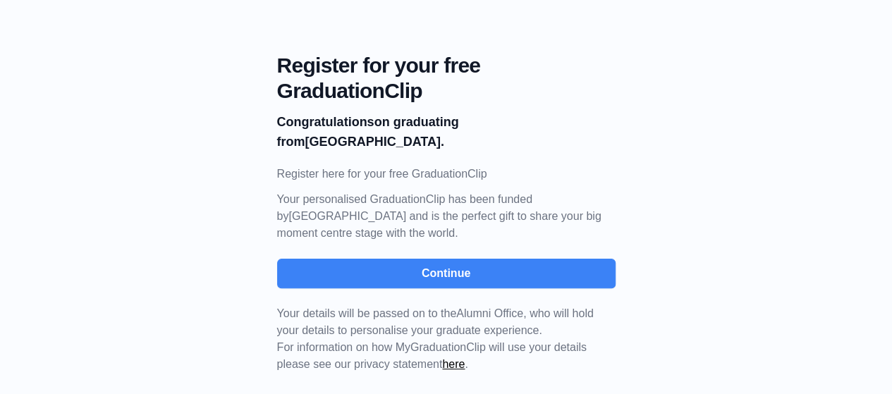 This screenshot has width=892, height=394. I want to click on a: here, so click(453, 364).